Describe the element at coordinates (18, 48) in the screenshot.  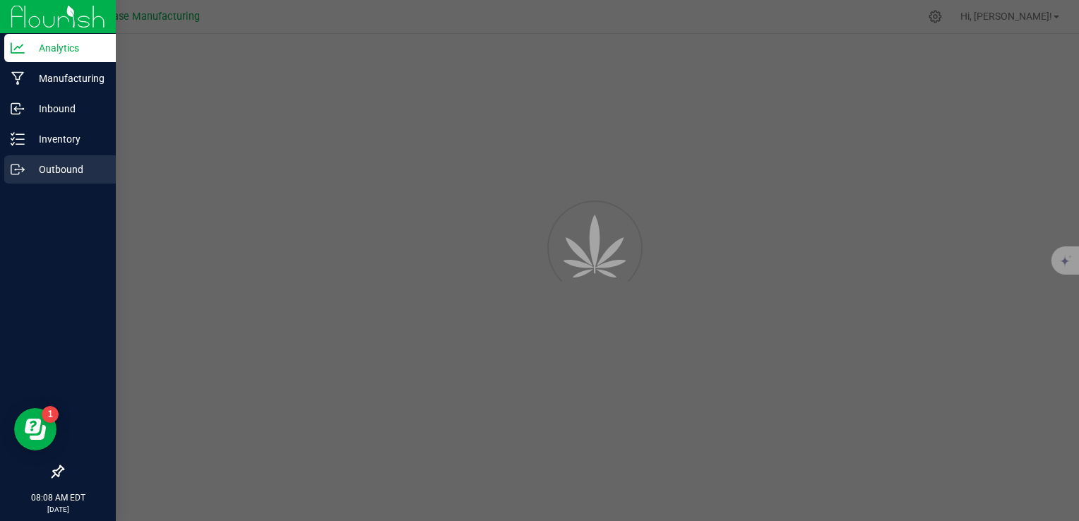
I see `inline-svg: Analytics` at that location.